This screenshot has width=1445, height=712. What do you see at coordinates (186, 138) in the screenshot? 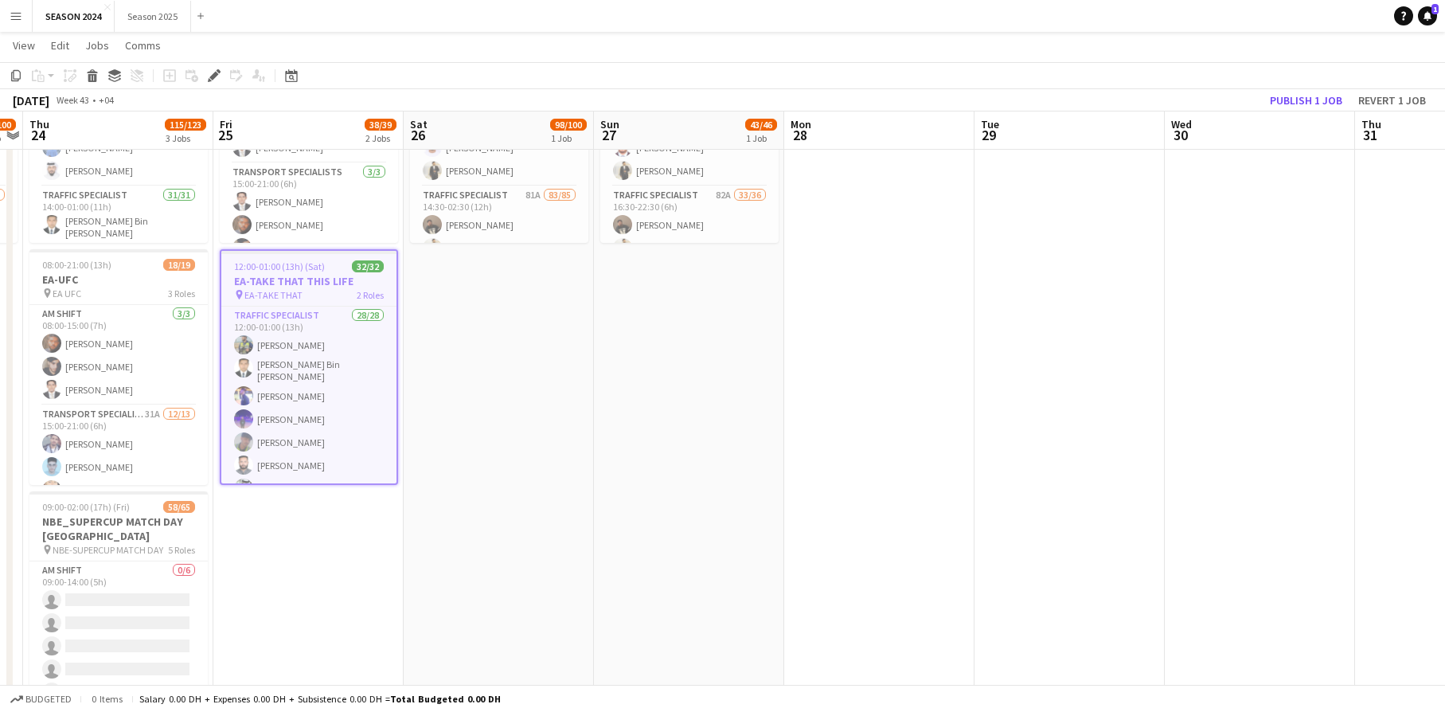
I see `div: 3 Jobs` at bounding box center [186, 138].